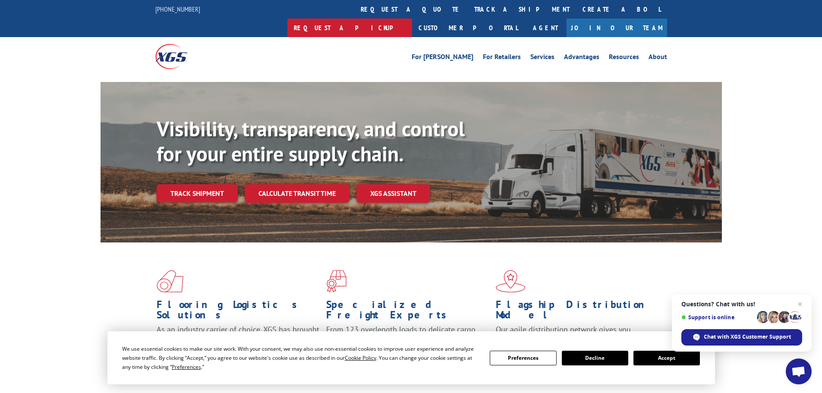 Image resolution: width=822 pixels, height=393 pixels. Describe the element at coordinates (667, 358) in the screenshot. I see `button: Accept` at that location.